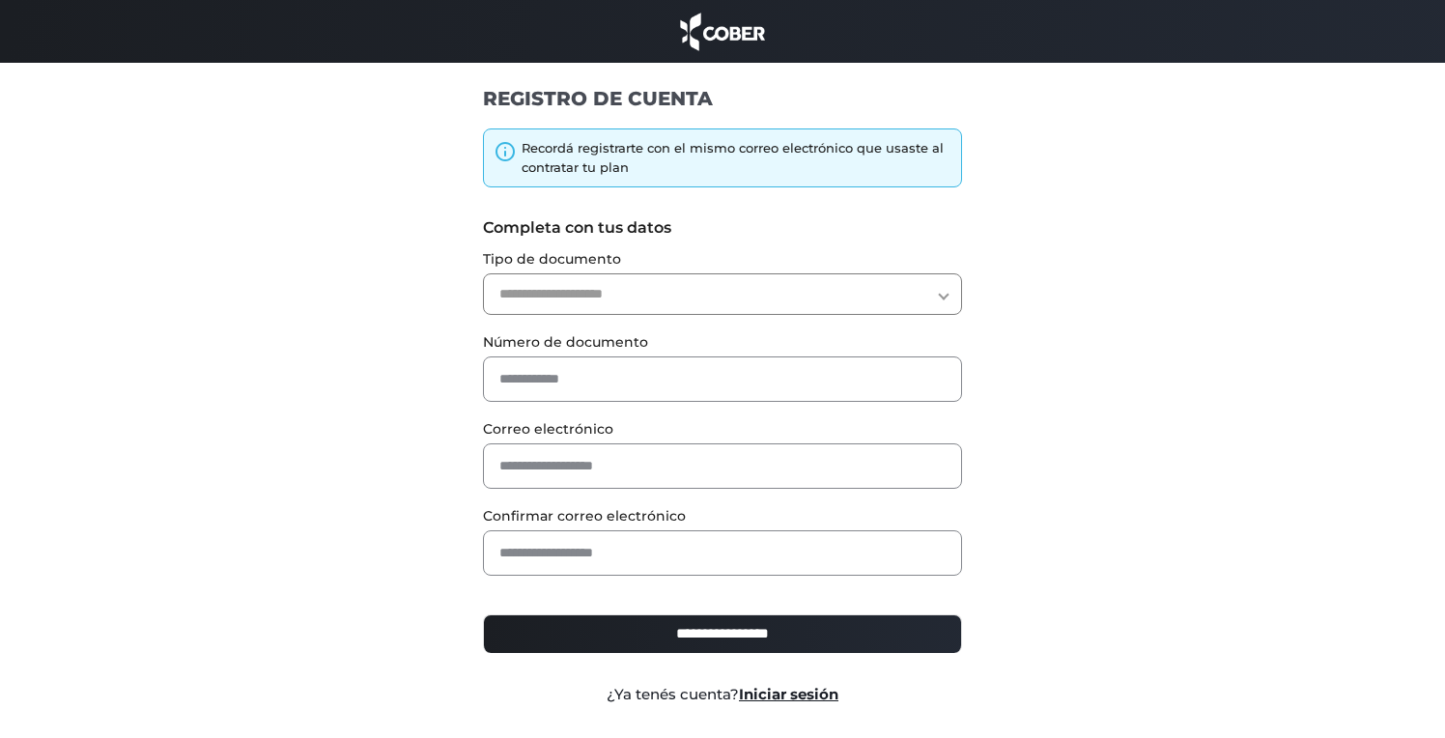 Image resolution: width=1445 pixels, height=738 pixels. I want to click on div: ¿Ya tenés cuenta?, so click(723, 695).